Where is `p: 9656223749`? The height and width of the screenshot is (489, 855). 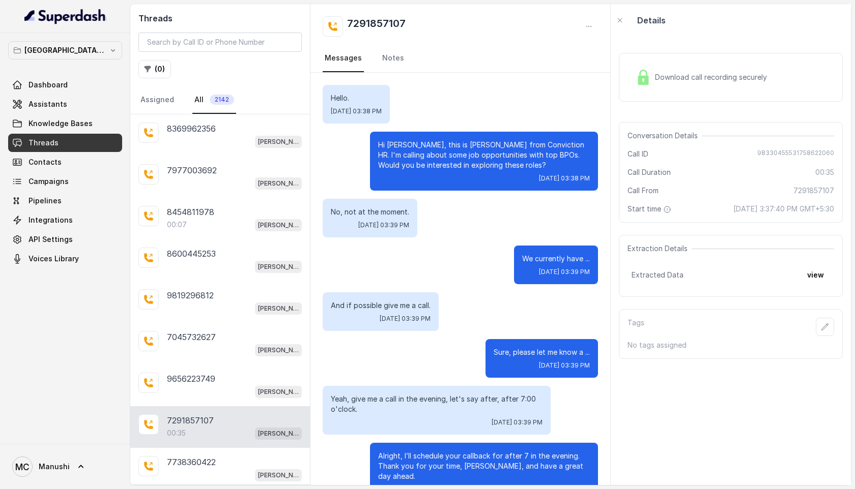 p: 9656223749 is located at coordinates (191, 379).